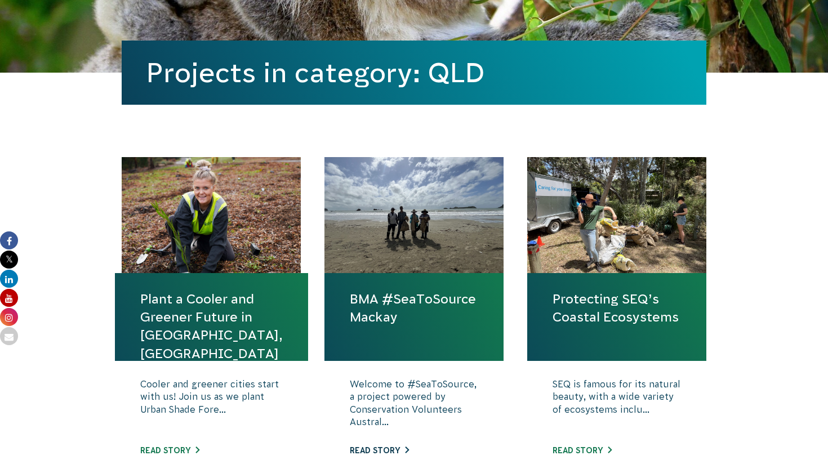 The image size is (828, 460). What do you see at coordinates (414, 406) in the screenshot?
I see `p: Welcome to #SeaToSource, a project powered by Conservation Volunteers Austral...` at bounding box center [414, 406].